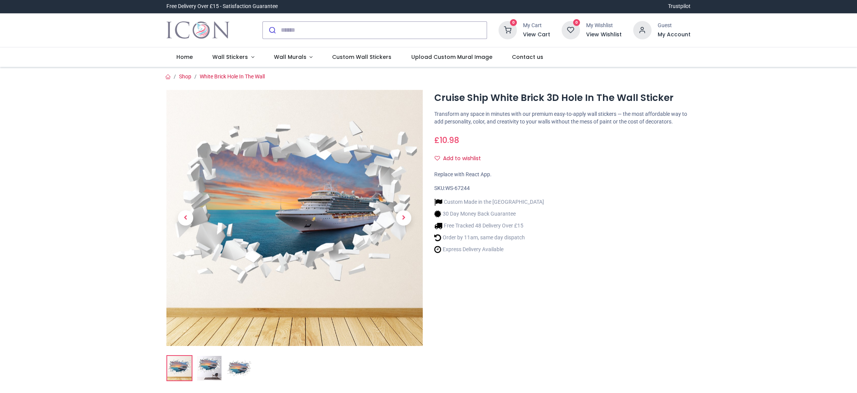 This screenshot has height=393, width=857. Describe the element at coordinates (674, 26) in the screenshot. I see `div: Guest` at that location.